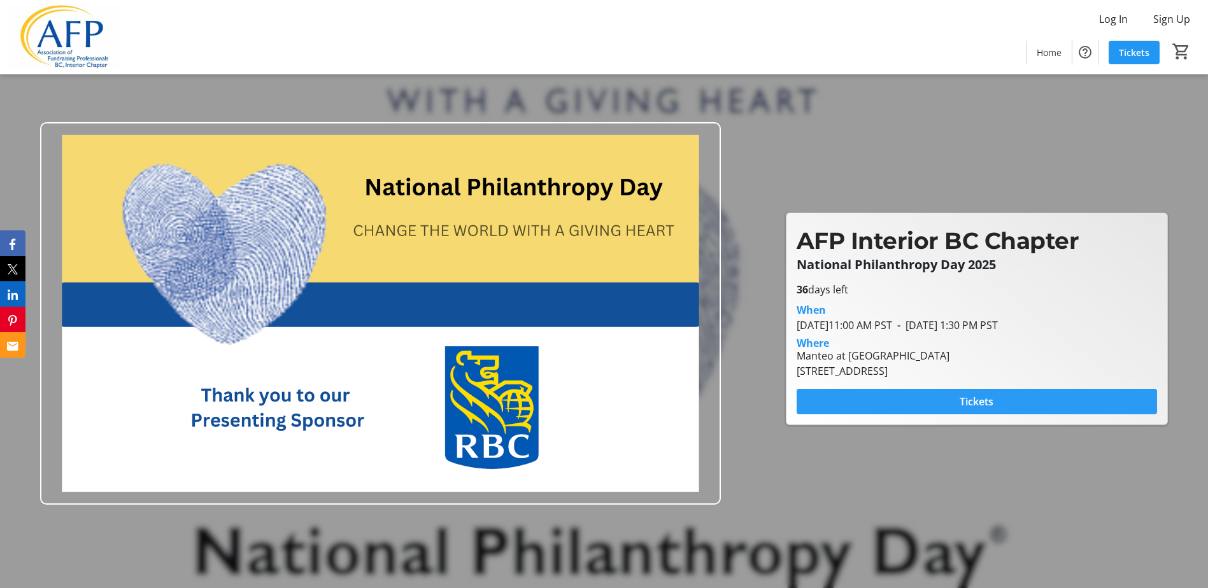 This screenshot has width=1208, height=588. Describe the element at coordinates (1181, 52) in the screenshot. I see `button: Cart` at that location.